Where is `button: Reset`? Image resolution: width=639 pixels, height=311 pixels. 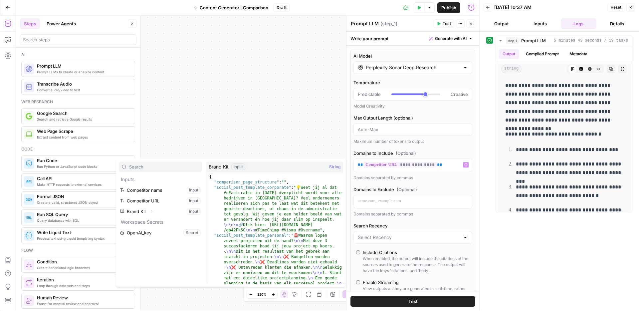
button: Reset is located at coordinates (616, 7).